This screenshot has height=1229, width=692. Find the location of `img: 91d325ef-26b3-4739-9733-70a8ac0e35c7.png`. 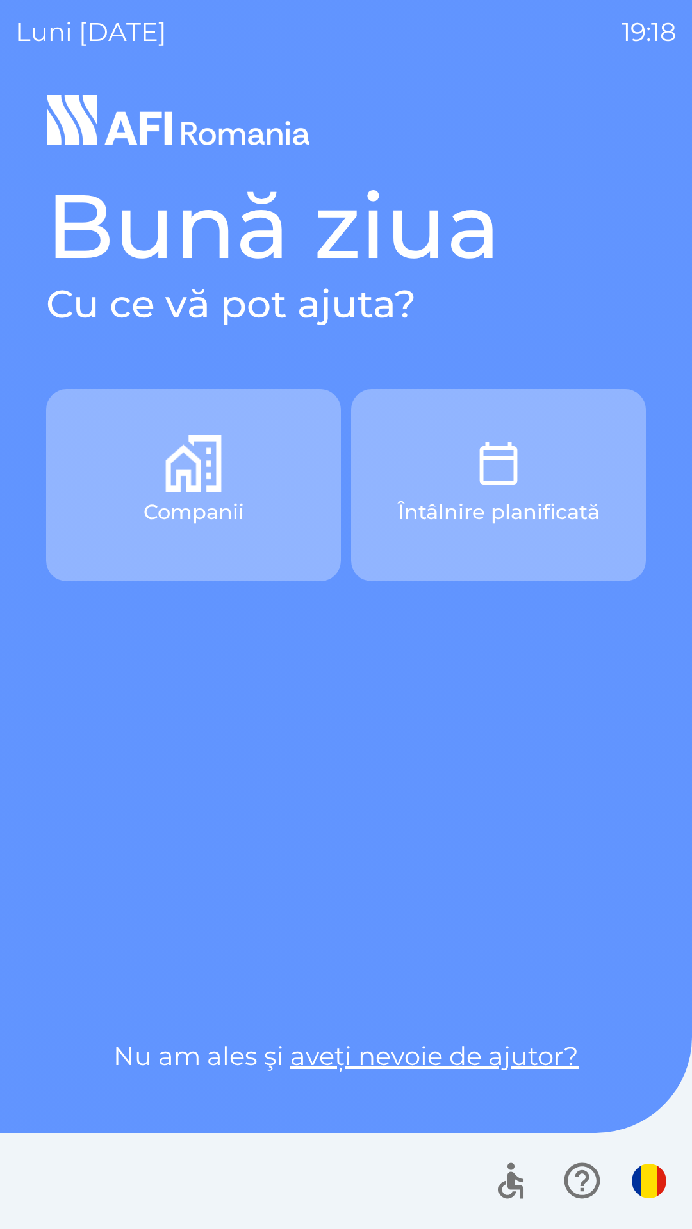

img: 91d325ef-26b3-4739-9733-70a8ac0e35c7.png is located at coordinates (498, 464).